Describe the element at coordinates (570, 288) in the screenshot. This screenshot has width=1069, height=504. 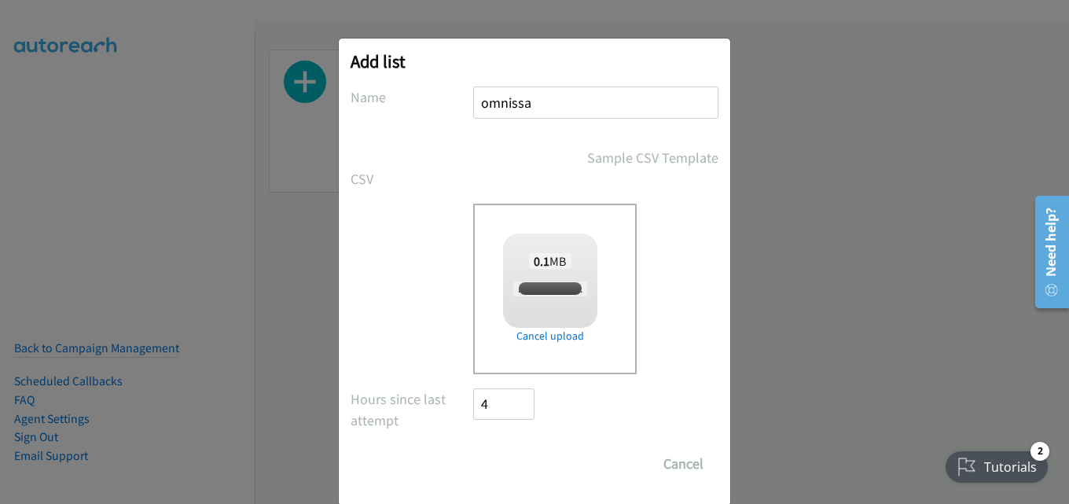
I see `span: report1757892126772.csv` at that location.